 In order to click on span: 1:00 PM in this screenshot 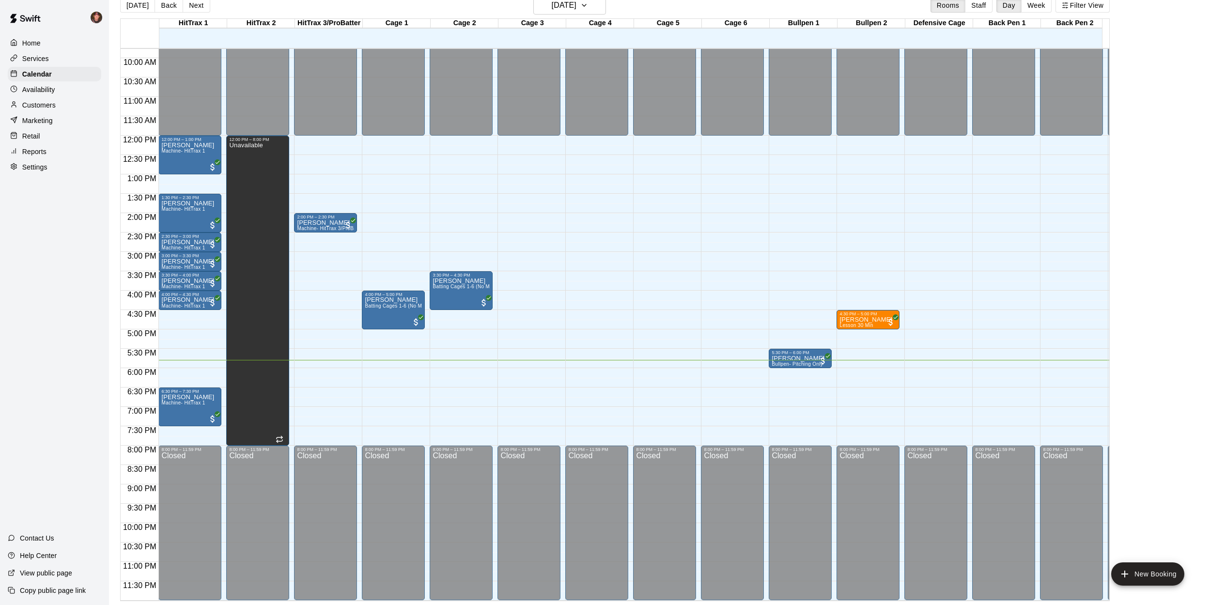, I will do `click(142, 178)`.